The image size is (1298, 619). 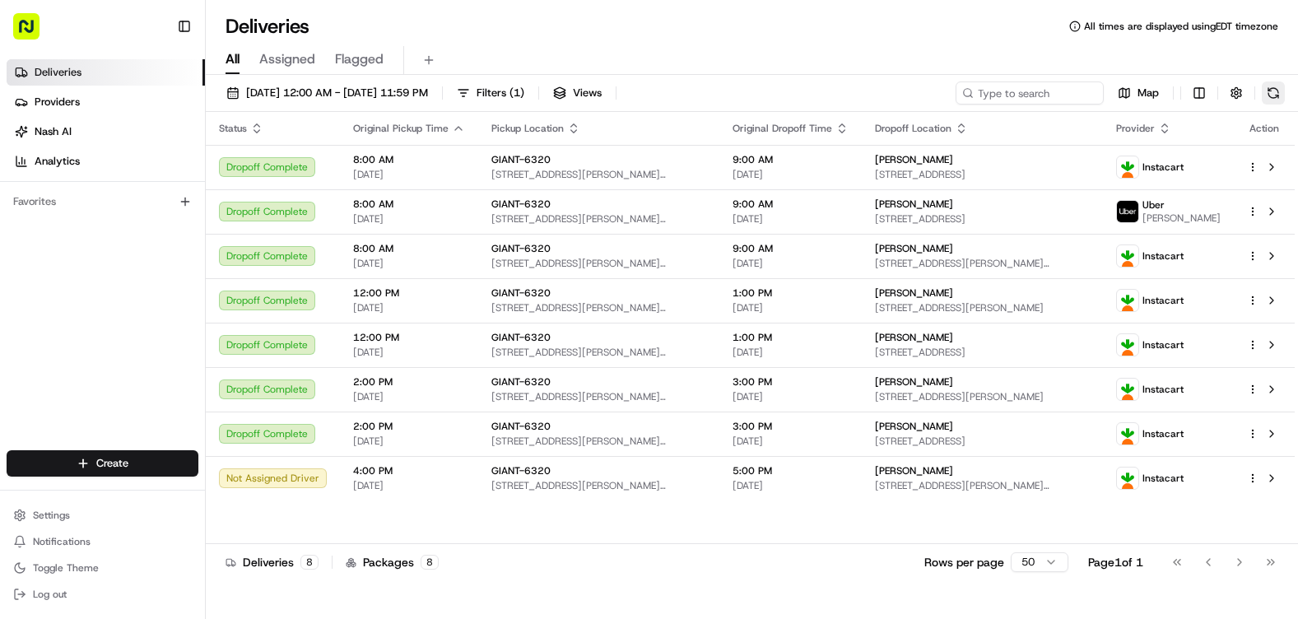 I want to click on a: Providers, so click(x=105, y=102).